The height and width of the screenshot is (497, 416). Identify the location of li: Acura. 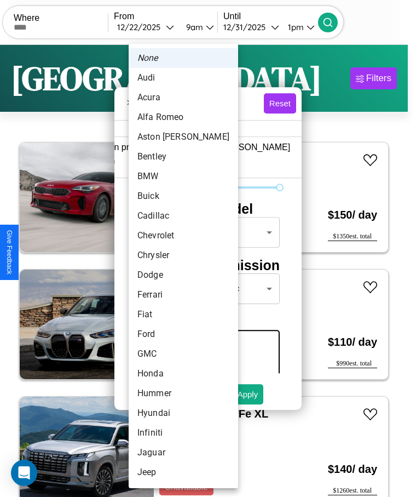
(183, 97).